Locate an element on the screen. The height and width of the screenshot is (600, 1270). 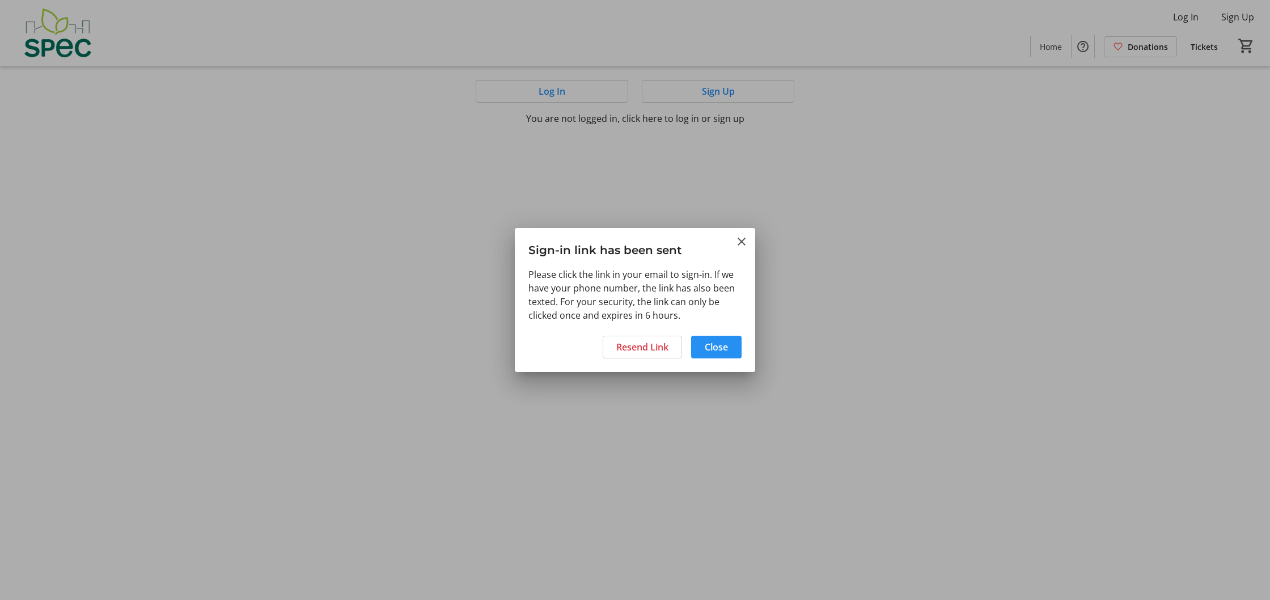
button: Resend Link is located at coordinates (643, 347).